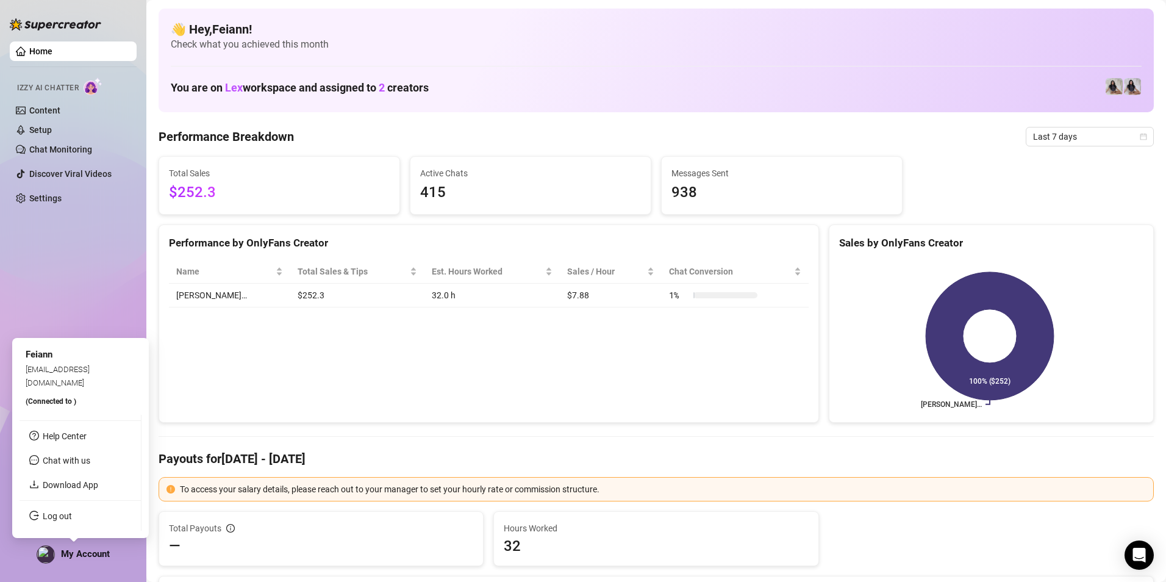 The width and height of the screenshot is (1166, 582). Describe the element at coordinates (488, 243) in the screenshot. I see `div: Performance by OnlyFans Creator` at that location.